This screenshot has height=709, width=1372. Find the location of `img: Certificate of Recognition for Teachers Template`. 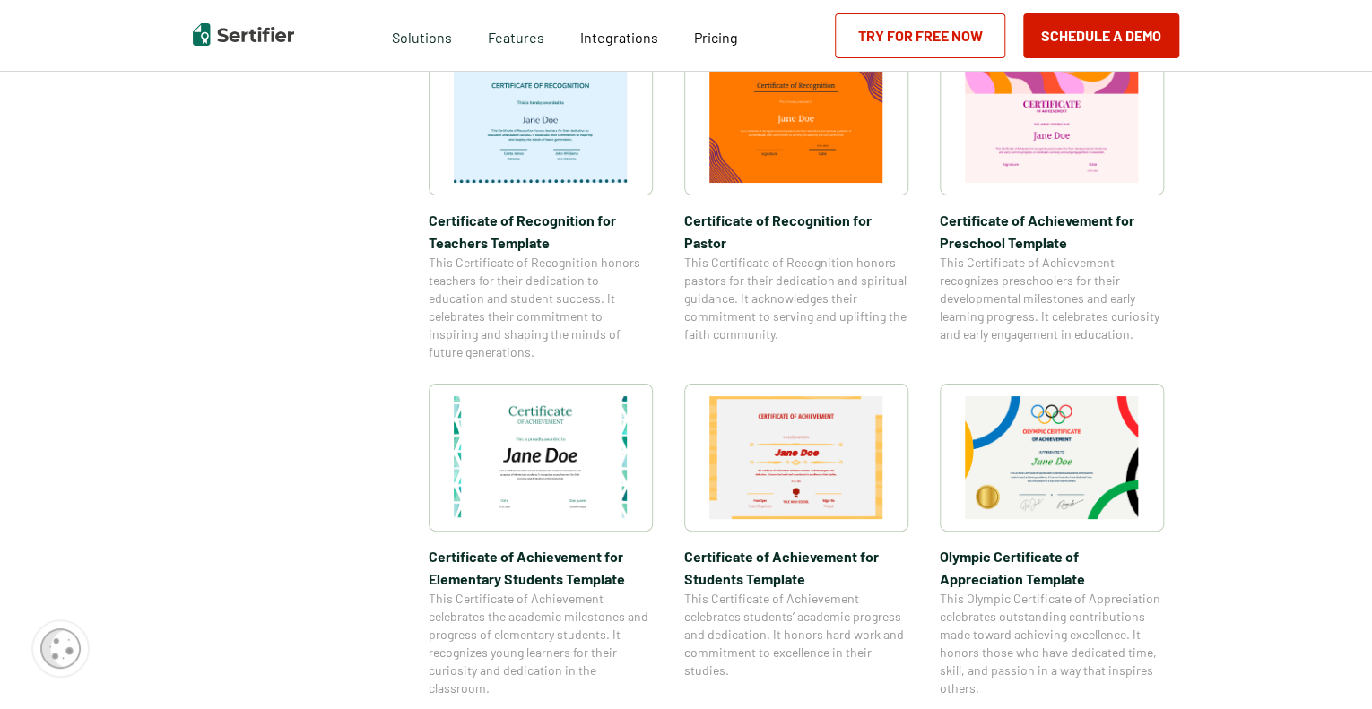

img: Certificate of Recognition for Teachers Template is located at coordinates (541, 121).